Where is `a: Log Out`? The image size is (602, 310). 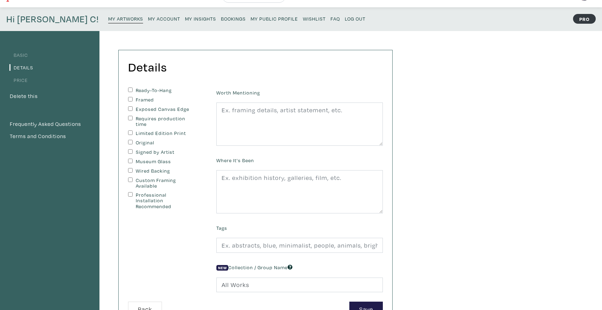 a: Log Out is located at coordinates (355, 18).